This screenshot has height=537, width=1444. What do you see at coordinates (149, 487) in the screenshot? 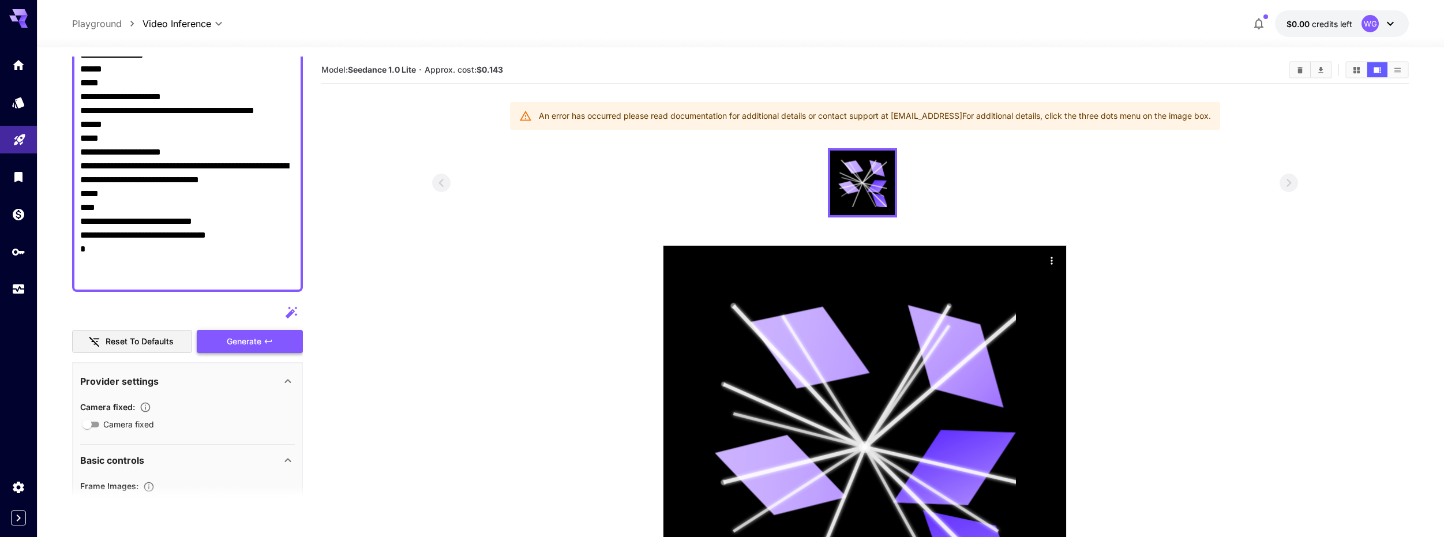
I see `button: Upload frame images.` at bounding box center [149, 487].